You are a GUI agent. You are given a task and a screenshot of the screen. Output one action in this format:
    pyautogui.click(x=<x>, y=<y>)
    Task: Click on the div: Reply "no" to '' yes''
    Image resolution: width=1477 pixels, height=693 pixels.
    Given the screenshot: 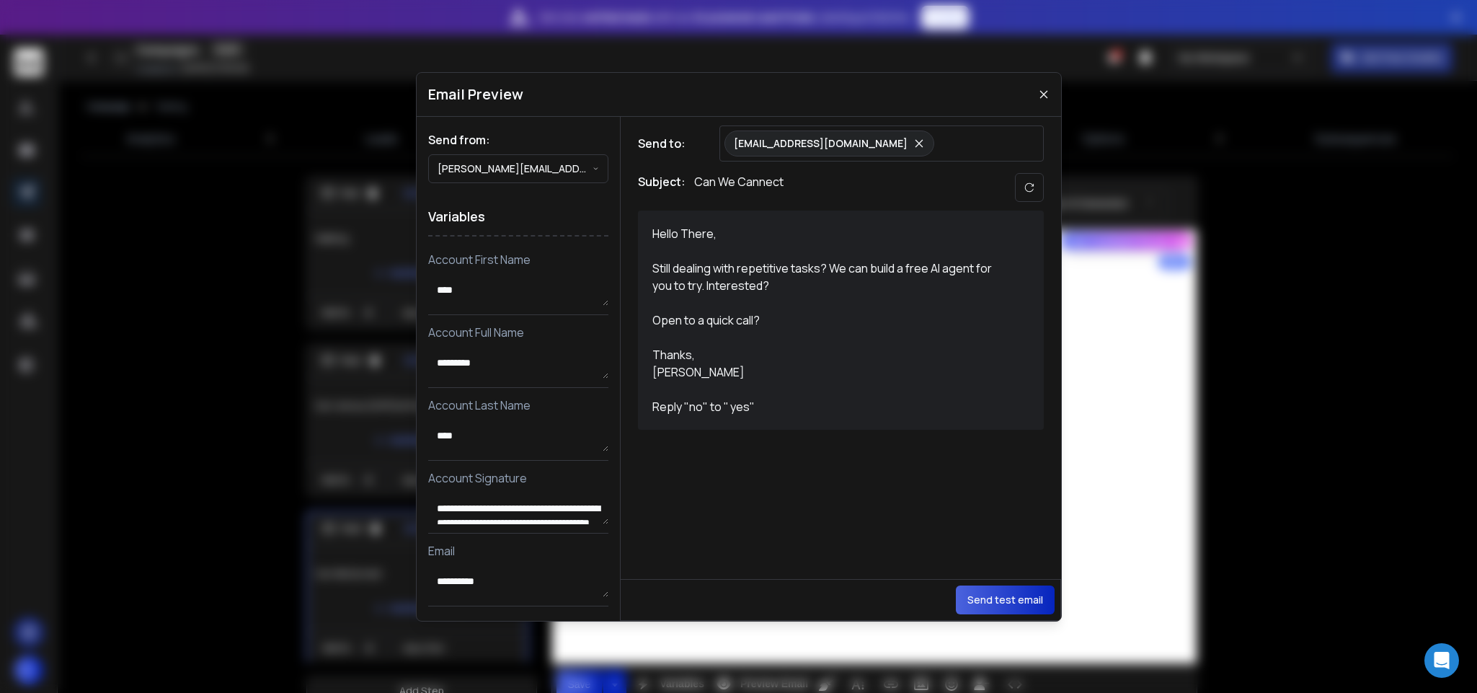 What is the action you would take?
    pyautogui.click(x=832, y=406)
    